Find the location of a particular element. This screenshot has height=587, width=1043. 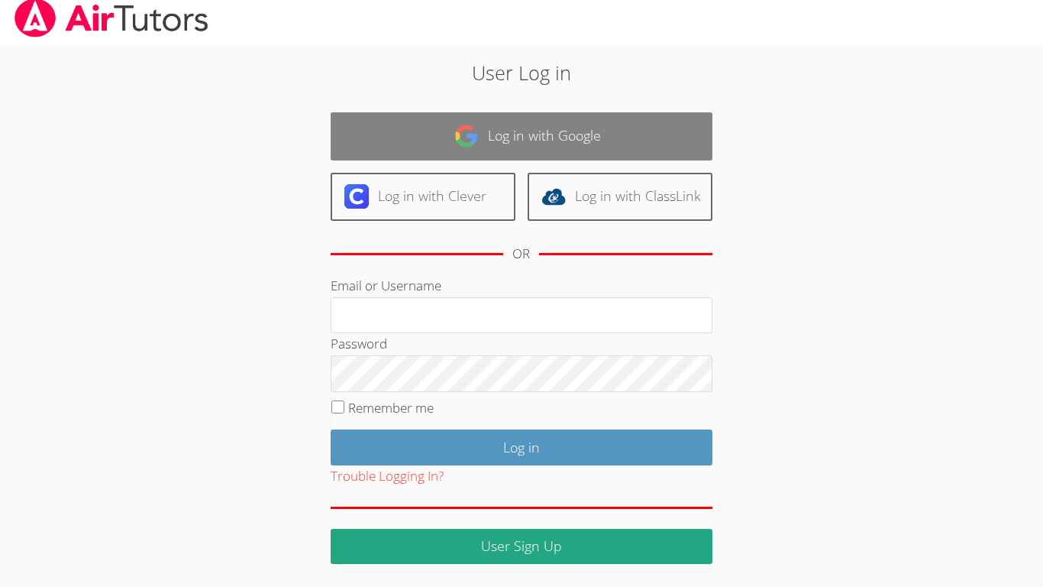

img: google-logo-50288ca7cdecda66e5e0955fdab243c47b7ad437acaf1139b6f446037453330a.svg is located at coordinates (467, 136).